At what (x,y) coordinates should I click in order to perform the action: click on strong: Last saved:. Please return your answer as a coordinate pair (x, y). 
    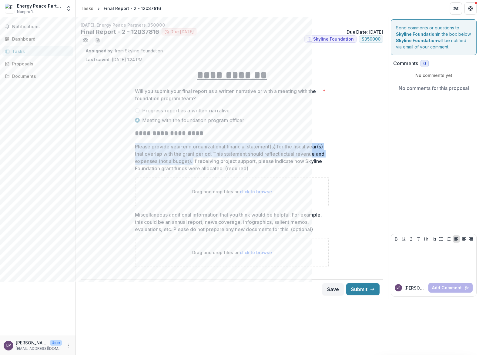
    Looking at the image, I should click on (98, 59).